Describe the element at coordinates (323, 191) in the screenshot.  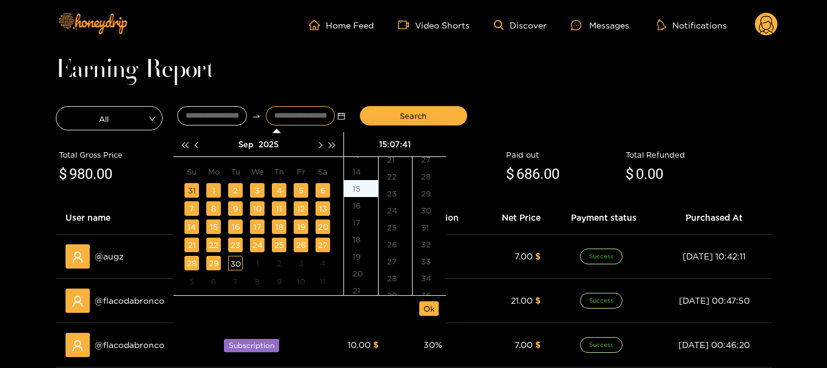
I see `td: 2025-09-06` at that location.